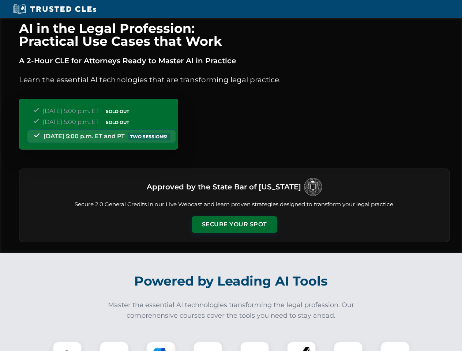 This screenshot has width=462, height=351. What do you see at coordinates (234, 80) in the screenshot?
I see `p: Learn the essential AI technologies that are transforming legal practice.` at bounding box center [234, 80].